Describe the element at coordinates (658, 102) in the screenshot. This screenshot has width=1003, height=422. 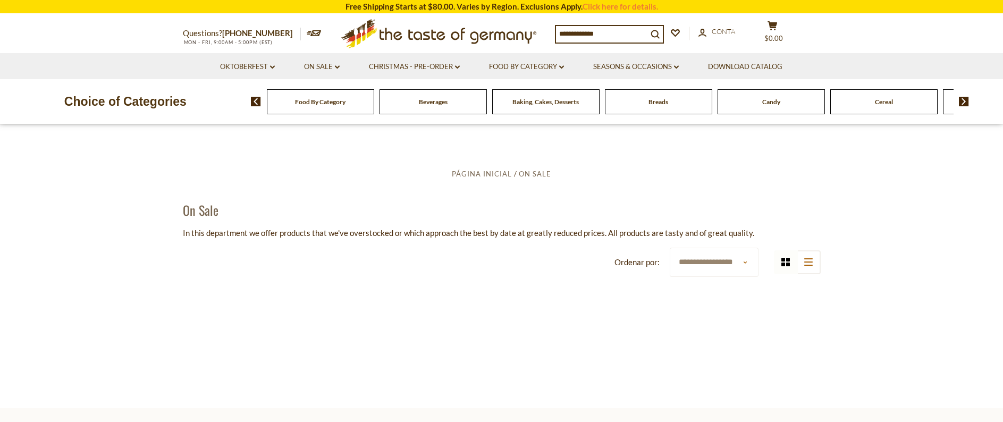
I see `span: Breads` at that location.